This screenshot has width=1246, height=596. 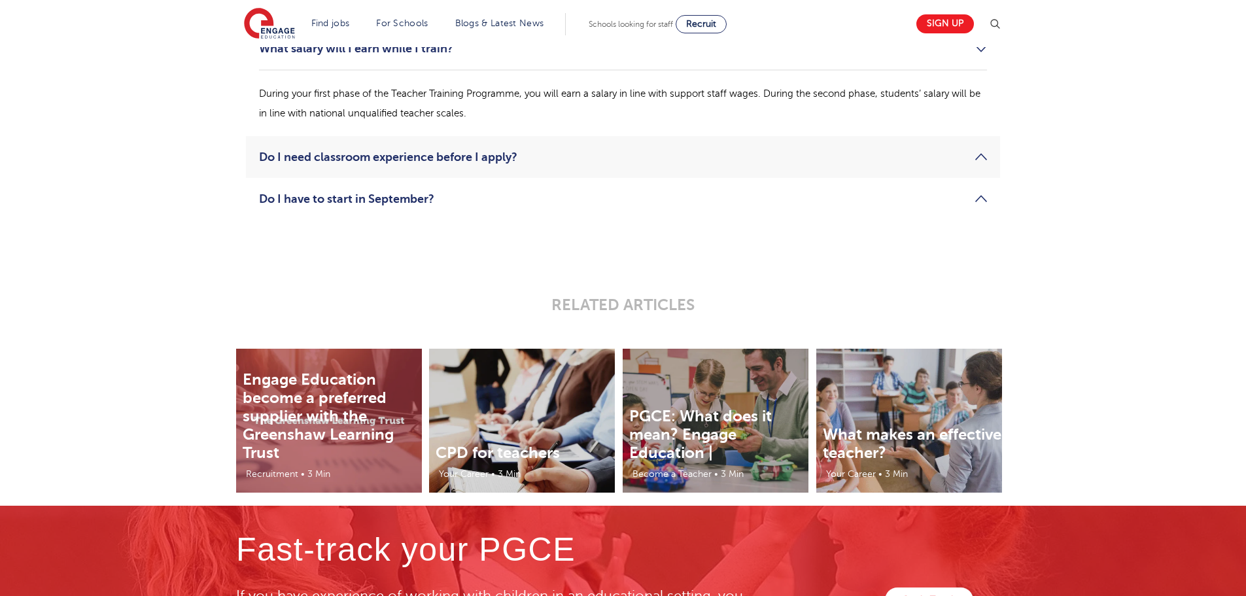 What do you see at coordinates (623, 157) in the screenshot?
I see `a: Do I need classroom experience before I apply?` at bounding box center [623, 157].